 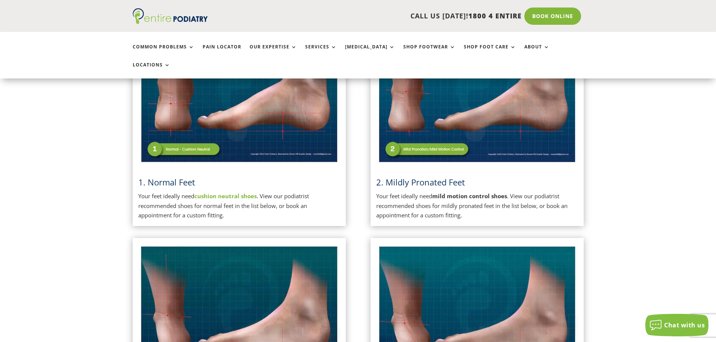 What do you see at coordinates (537, 52) in the screenshot?
I see `a: About` at bounding box center [537, 52].